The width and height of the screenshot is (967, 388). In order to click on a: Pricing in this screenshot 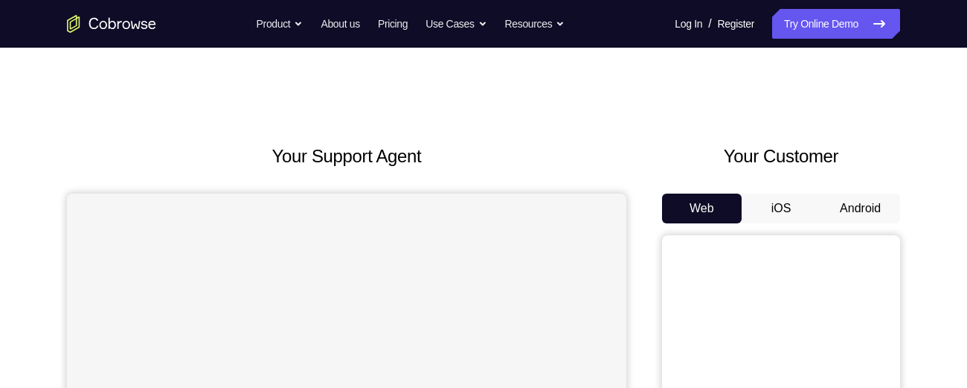, I will do `click(393, 24)`.